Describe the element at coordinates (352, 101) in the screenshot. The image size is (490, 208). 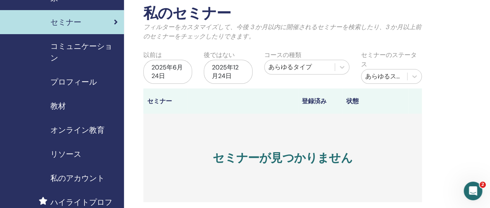
I see `font: 状態` at that location.